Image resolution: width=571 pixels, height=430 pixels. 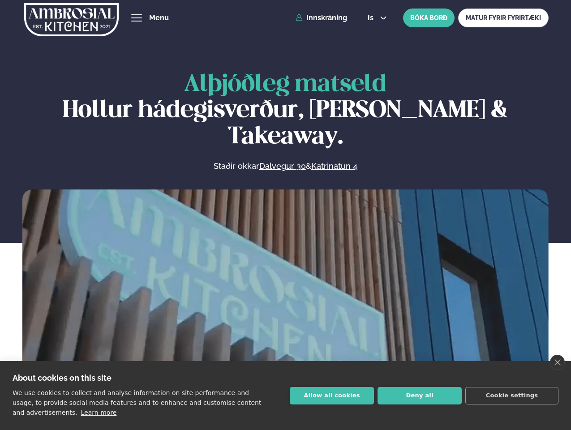 What do you see at coordinates (557, 362) in the screenshot?
I see `a: close` at bounding box center [557, 362].